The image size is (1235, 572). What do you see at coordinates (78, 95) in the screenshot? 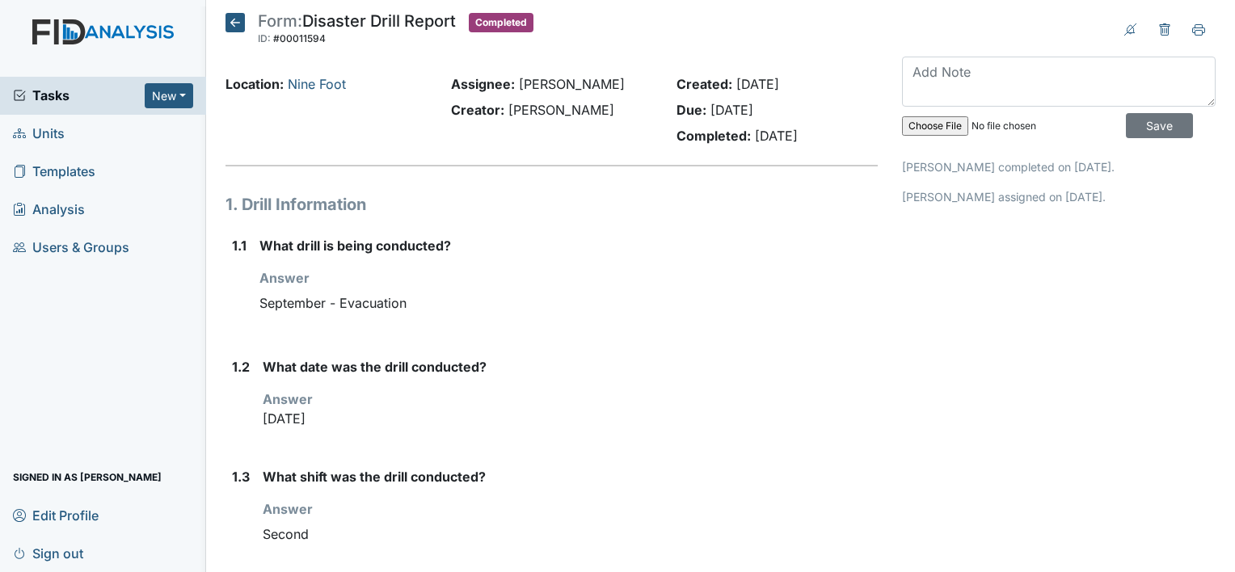
I see `a: Tasks` at bounding box center [78, 95].